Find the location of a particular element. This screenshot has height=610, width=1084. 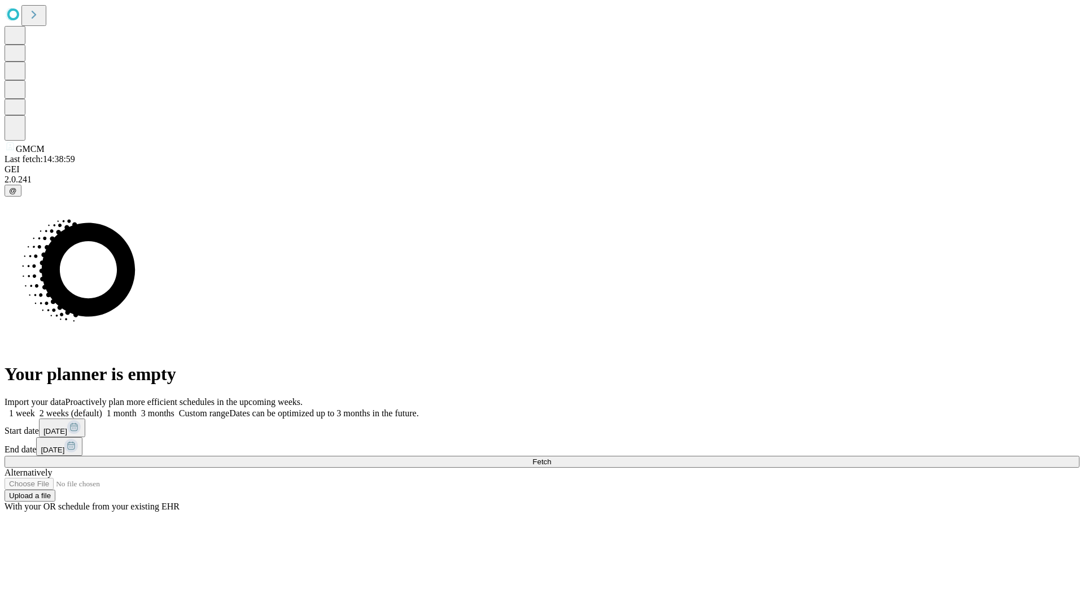

span: Alternatively is located at coordinates (28, 472).